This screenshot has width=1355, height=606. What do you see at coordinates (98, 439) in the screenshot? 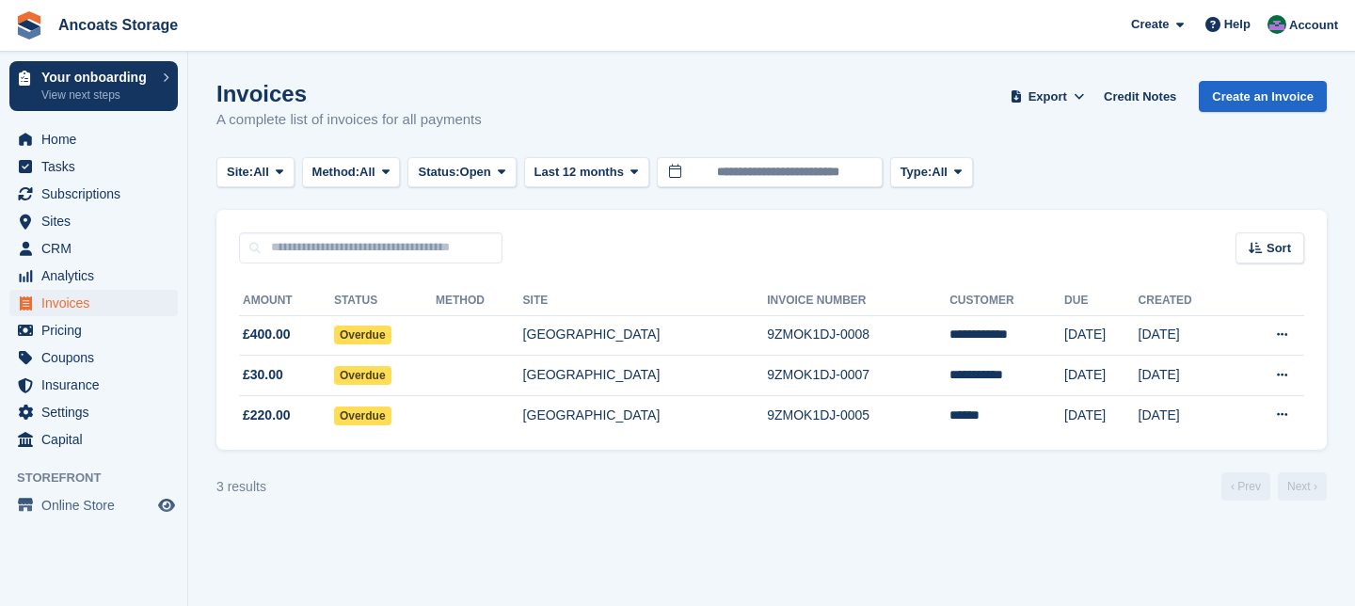
I see `span: Capital` at bounding box center [98, 439].